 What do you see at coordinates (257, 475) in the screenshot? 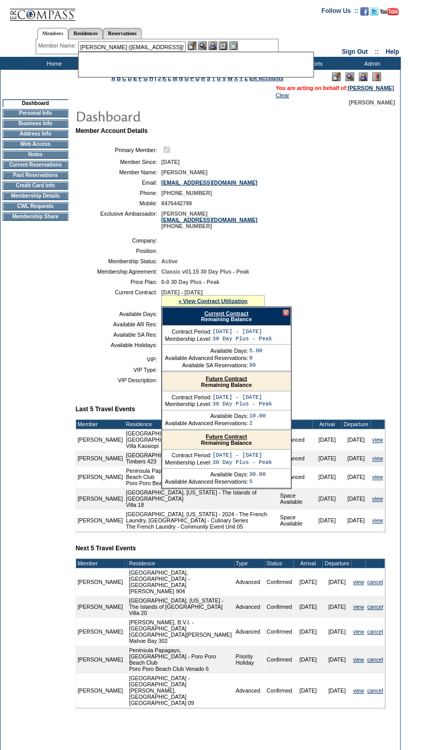
I see `td: 30.00` at bounding box center [257, 475].